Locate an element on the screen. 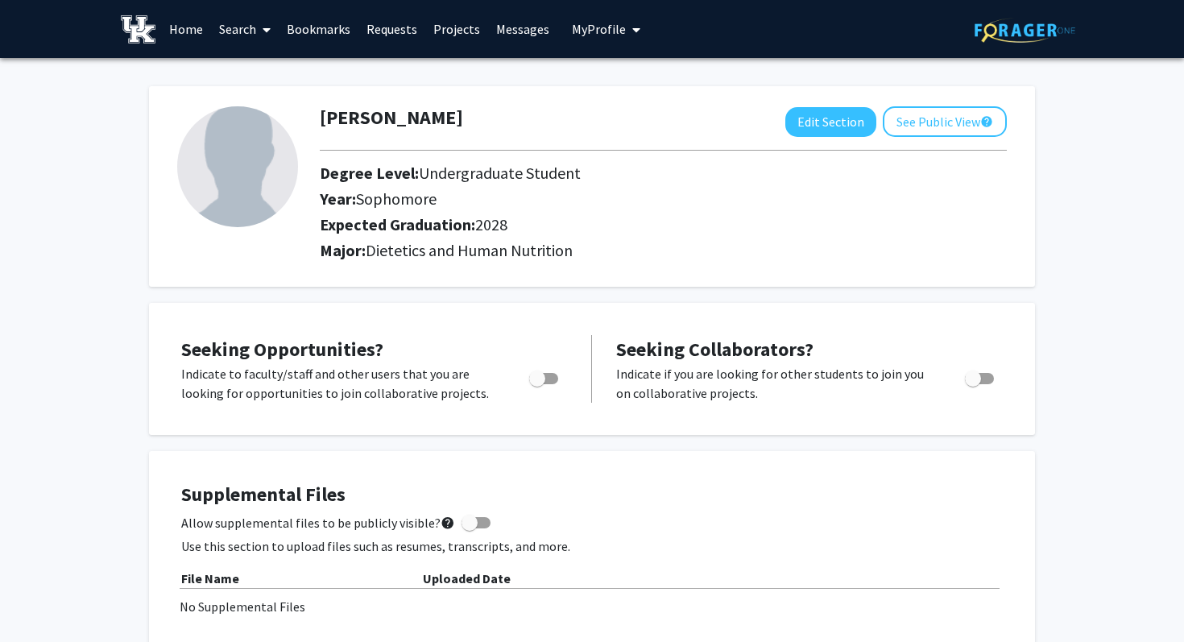  a: Home is located at coordinates (186, 29).